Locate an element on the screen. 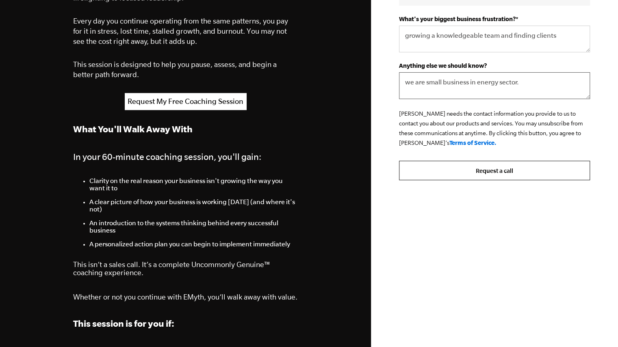 Image resolution: width=618 pixels, height=347 pixels. div: Chat Widget is located at coordinates (598, 328).